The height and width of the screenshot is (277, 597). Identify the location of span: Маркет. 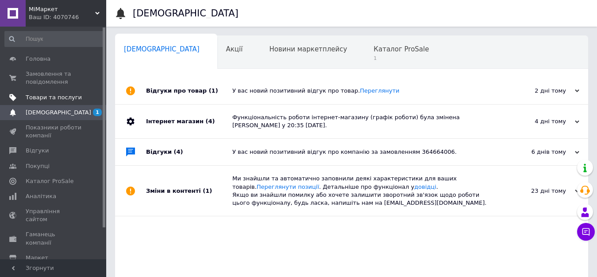
(37, 258).